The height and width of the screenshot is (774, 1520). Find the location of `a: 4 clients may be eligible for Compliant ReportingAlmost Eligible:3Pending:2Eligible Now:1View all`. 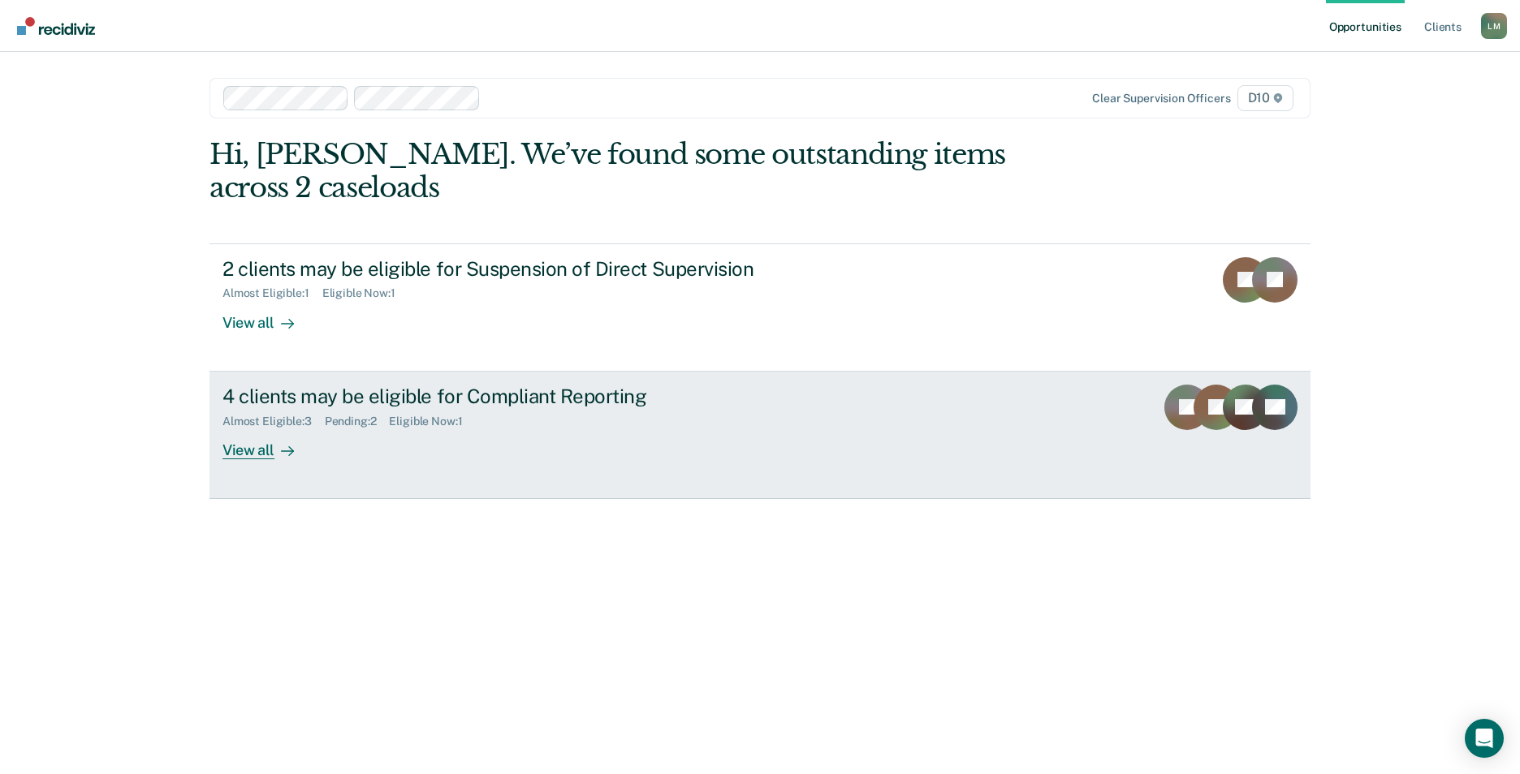

a: 4 clients may be eligible for Compliant ReportingAlmost Eligible:3Pending:2Eligible Now:1View all is located at coordinates (760, 435).